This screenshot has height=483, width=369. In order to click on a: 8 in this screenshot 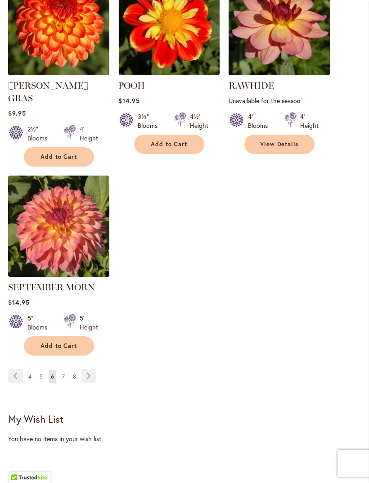, I will do `click(74, 377)`.